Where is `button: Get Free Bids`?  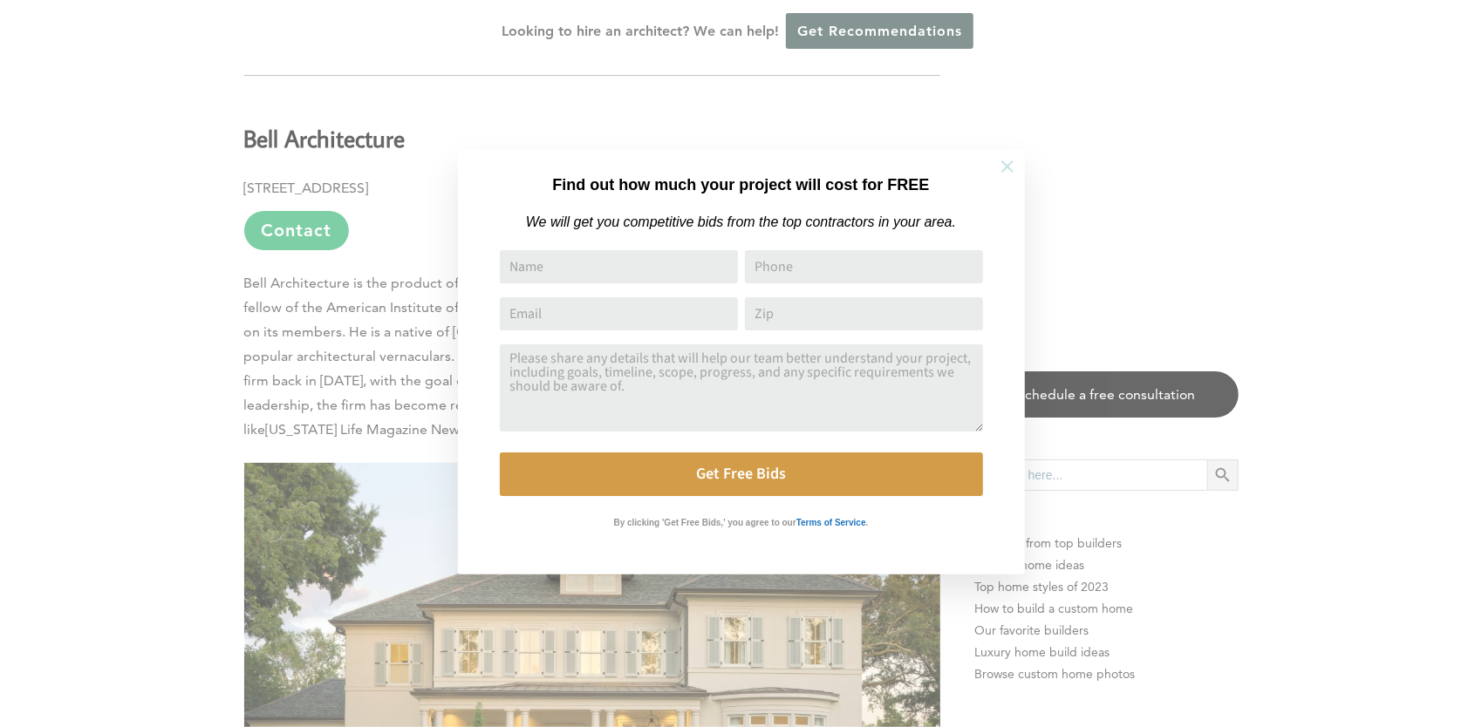 button: Get Free Bids is located at coordinates (741, 474).